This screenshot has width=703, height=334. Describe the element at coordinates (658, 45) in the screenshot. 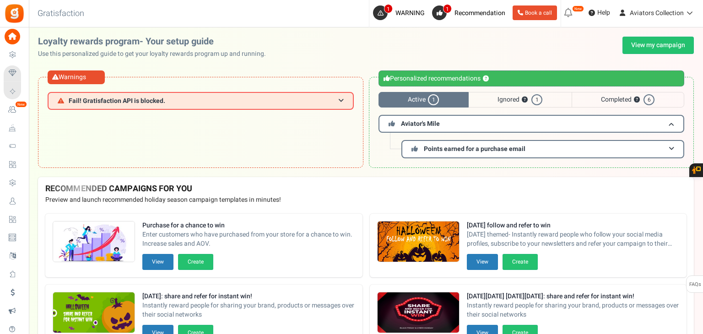

I see `a: View my campaign` at that location.